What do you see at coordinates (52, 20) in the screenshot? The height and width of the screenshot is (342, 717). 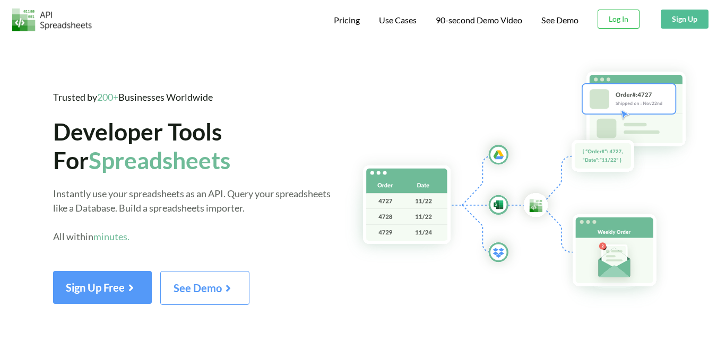 I see `img: Logo.png` at bounding box center [52, 20].